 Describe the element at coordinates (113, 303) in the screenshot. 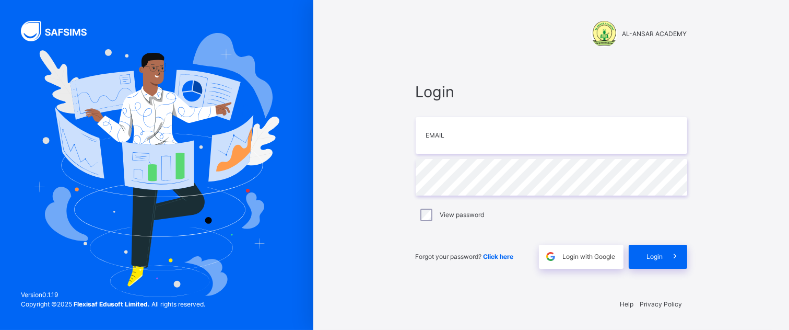

I see `span: Copyright © 2025 All rights reserved.` at that location.